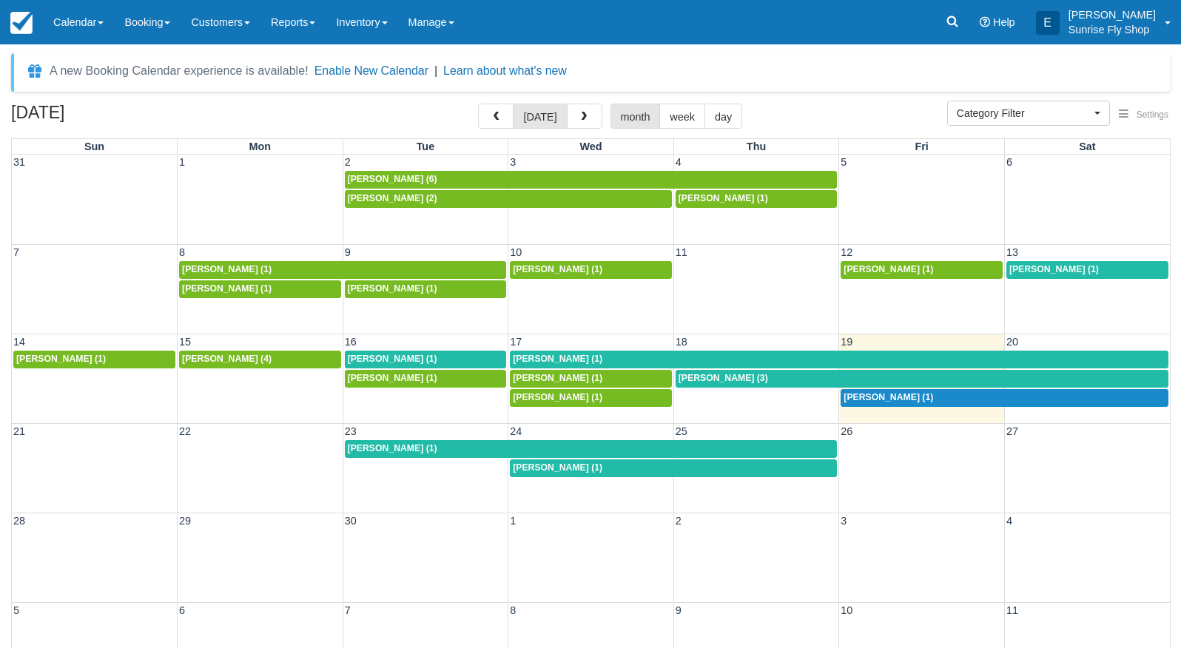  Describe the element at coordinates (681, 342) in the screenshot. I see `span: 18` at that location.